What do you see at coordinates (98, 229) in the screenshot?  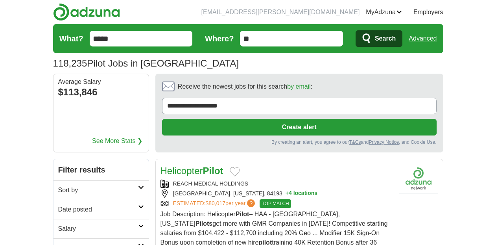 I see `h2: Salary` at bounding box center [98, 229].